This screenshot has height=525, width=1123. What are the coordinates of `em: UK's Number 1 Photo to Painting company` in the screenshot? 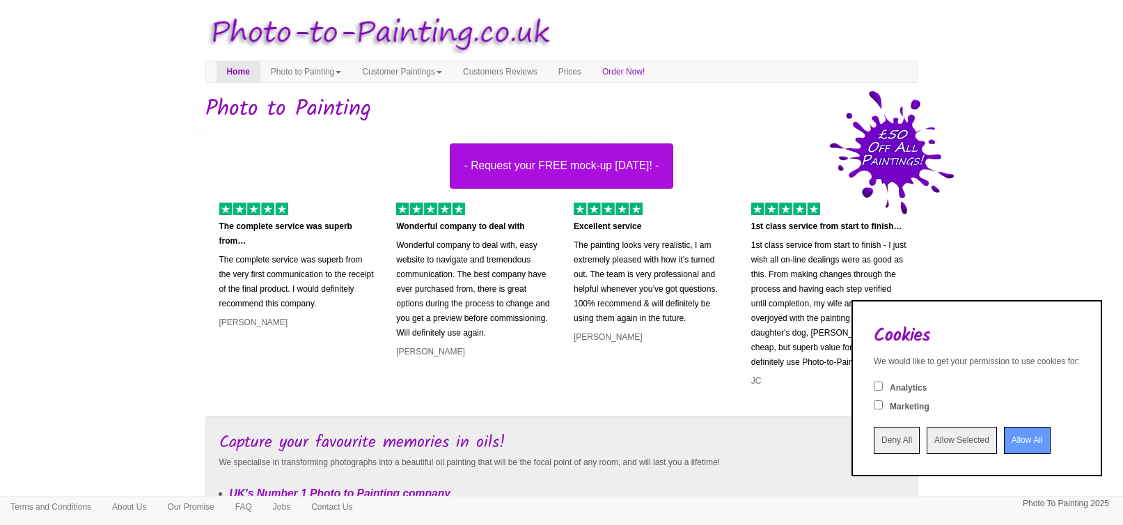 It's located at (340, 493).